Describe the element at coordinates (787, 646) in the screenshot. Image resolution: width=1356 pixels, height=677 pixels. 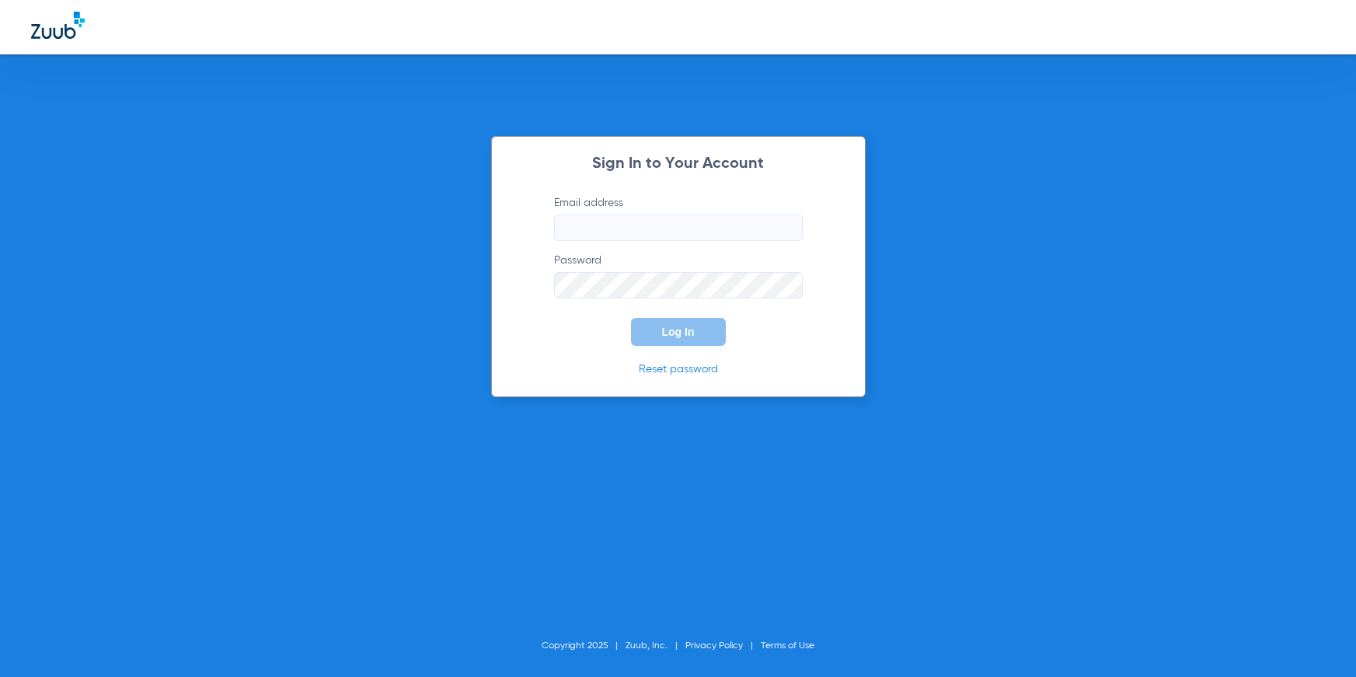
I see `a: Terms of Use` at that location.